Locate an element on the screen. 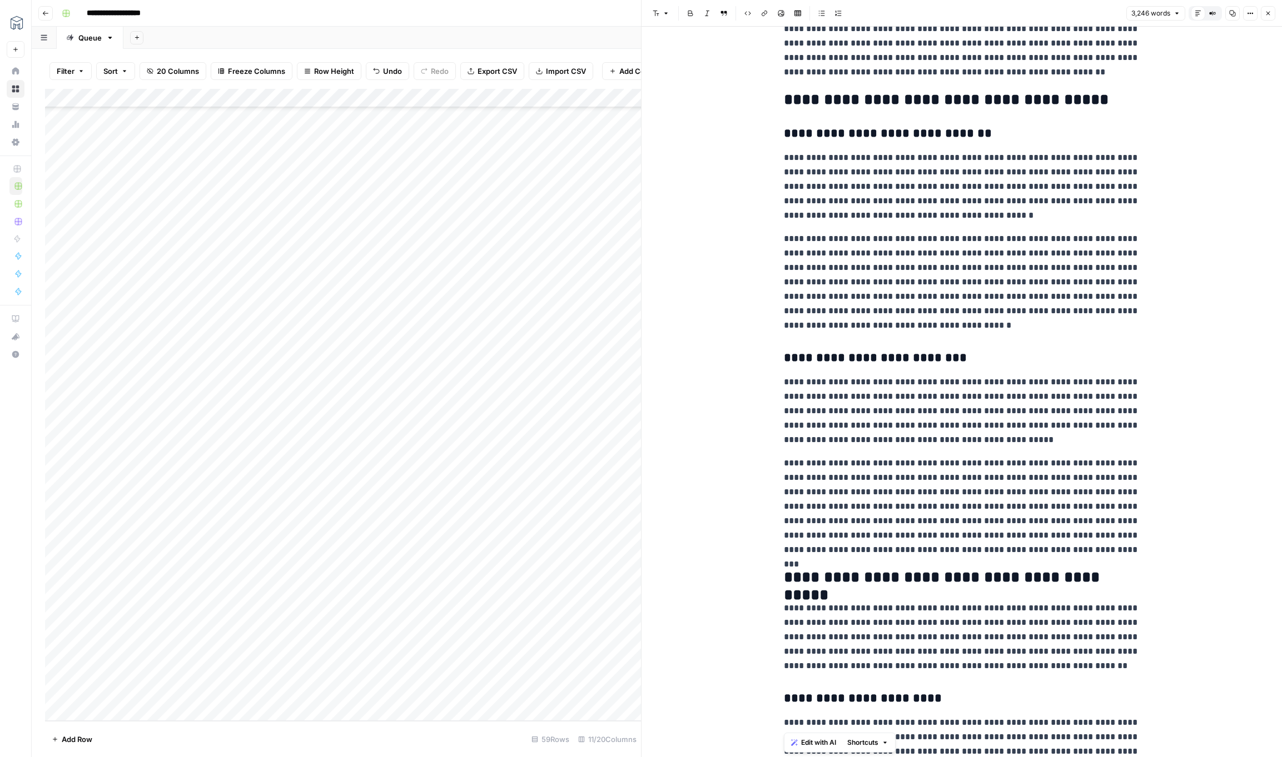 The width and height of the screenshot is (1282, 757). button: Add Row is located at coordinates (72, 740).